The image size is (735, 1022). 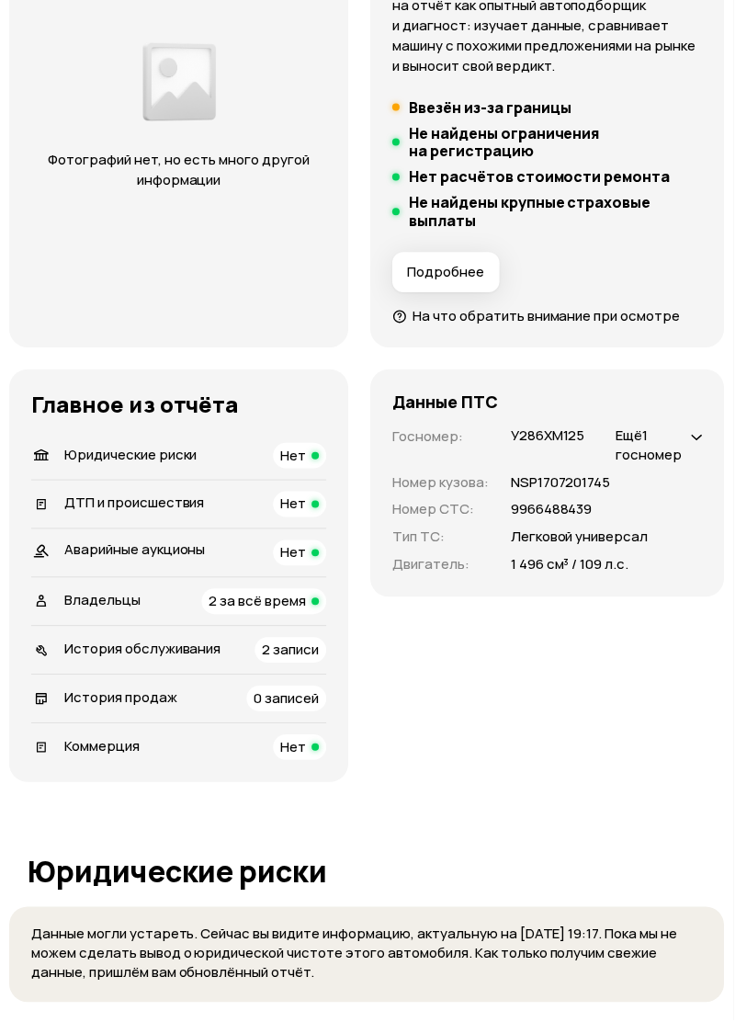 I want to click on h5: Ввезён из-за границы, so click(x=491, y=108).